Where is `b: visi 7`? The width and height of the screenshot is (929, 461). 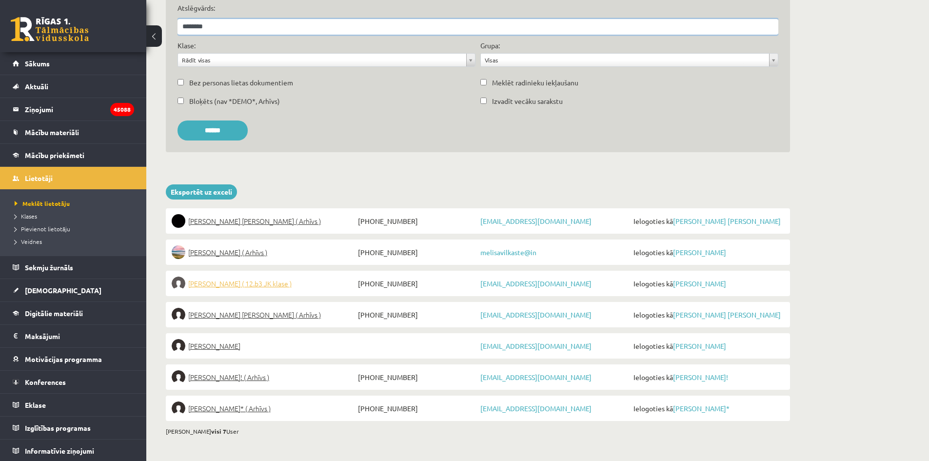
b: visi 7 is located at coordinates (218, 431).